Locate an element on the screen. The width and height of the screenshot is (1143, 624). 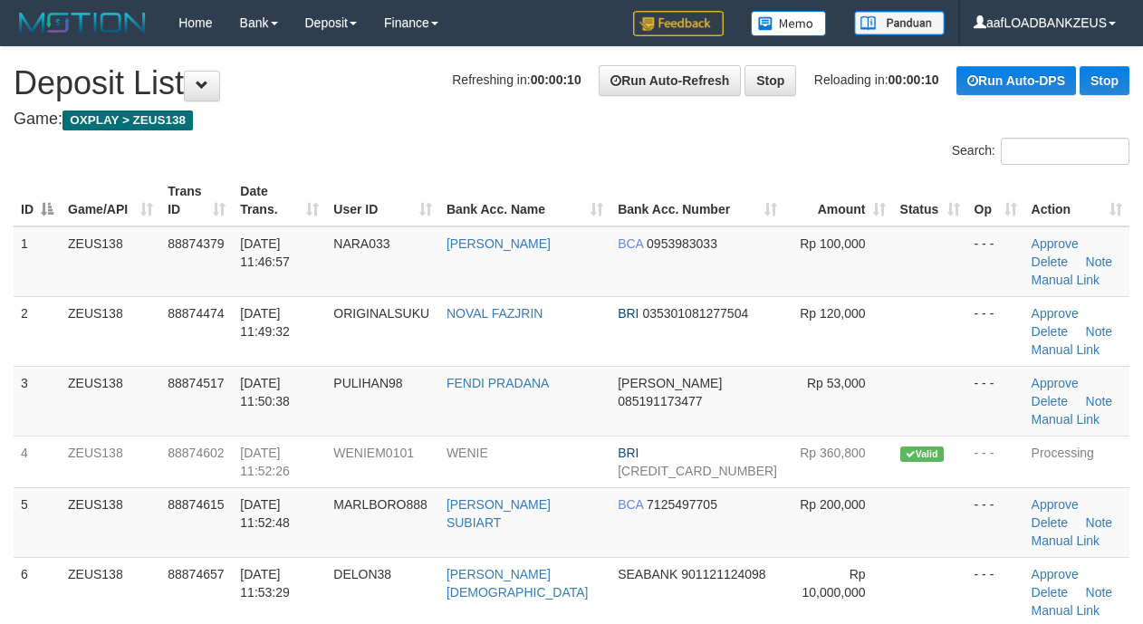
span: 88874379 is located at coordinates (196, 244).